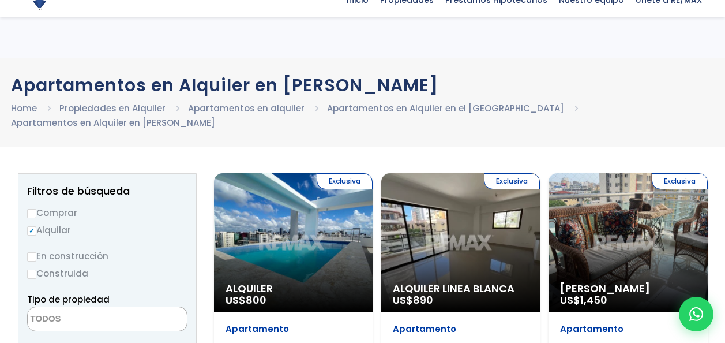 This screenshot has width=725, height=343. I want to click on label: Construida, so click(107, 273).